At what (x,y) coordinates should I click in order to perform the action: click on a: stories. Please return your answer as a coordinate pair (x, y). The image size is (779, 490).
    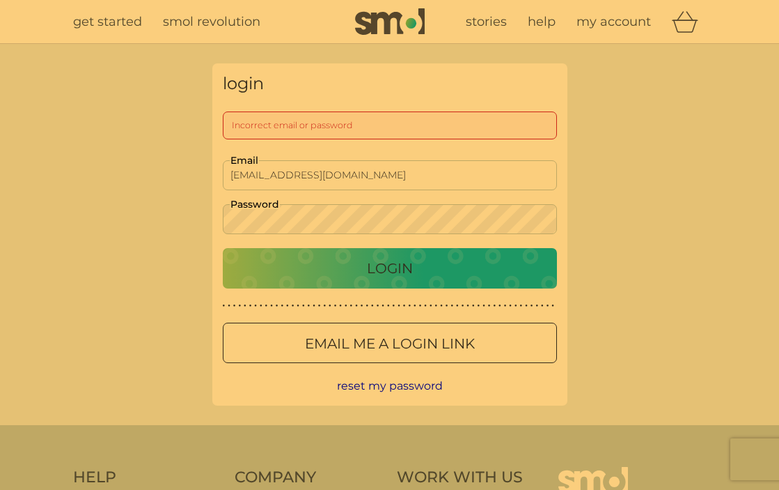
    Looking at the image, I should click on (486, 22).